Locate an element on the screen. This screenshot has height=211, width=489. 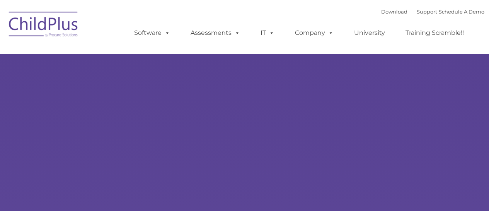
a: Company is located at coordinates (314, 33).